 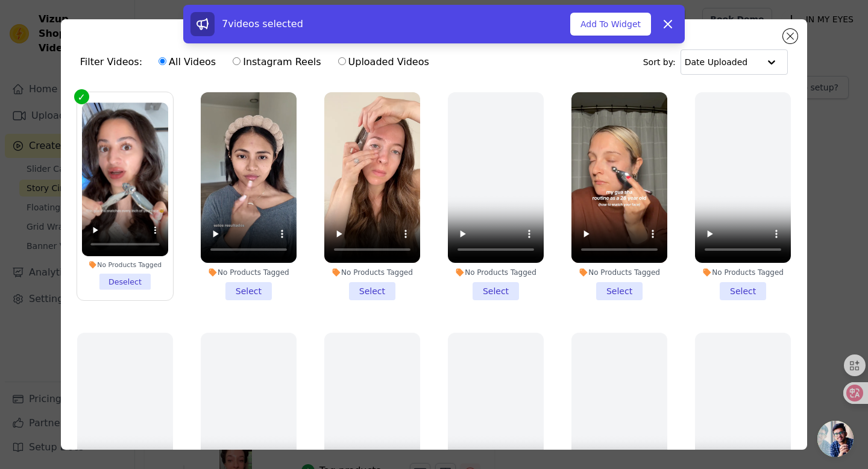 I want to click on label: Instagram Reels, so click(x=277, y=62).